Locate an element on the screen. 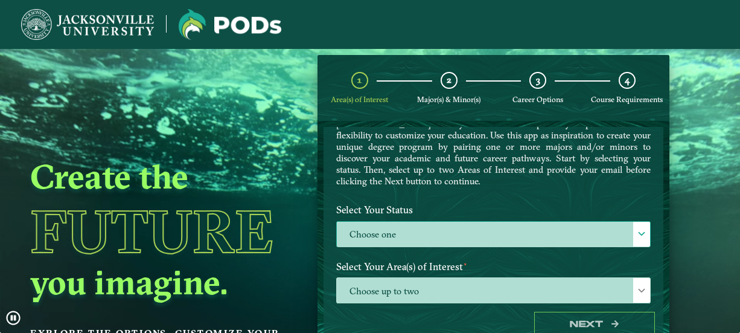  h1: Future is located at coordinates (159, 231).